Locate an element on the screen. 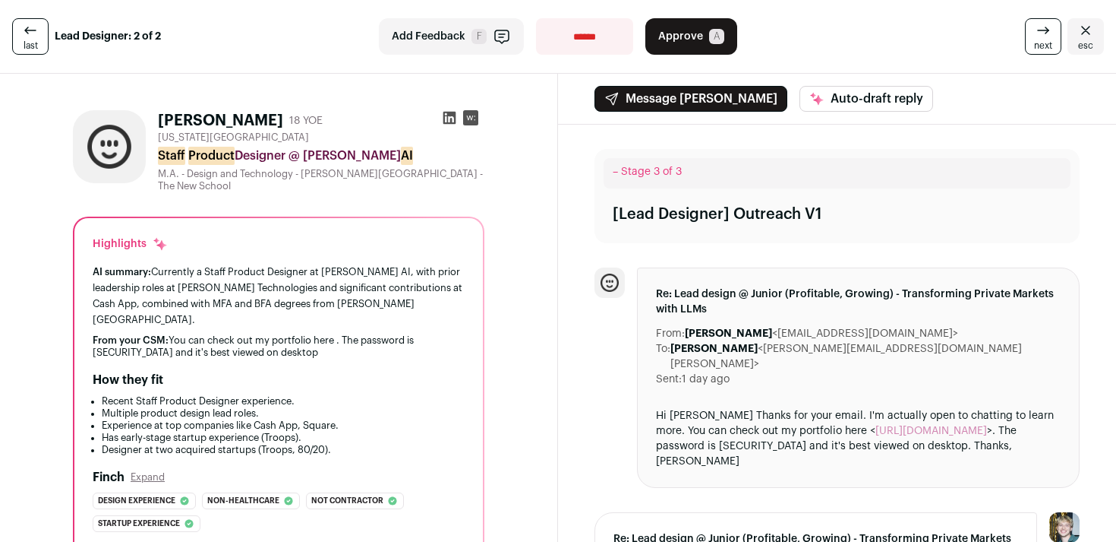 The height and width of the screenshot is (542, 1116). a: last is located at coordinates (30, 36).